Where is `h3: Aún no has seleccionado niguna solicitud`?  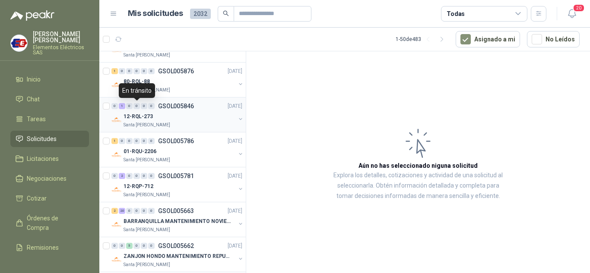
h3: Aún no has seleccionado niguna solicitud is located at coordinates (418, 166).